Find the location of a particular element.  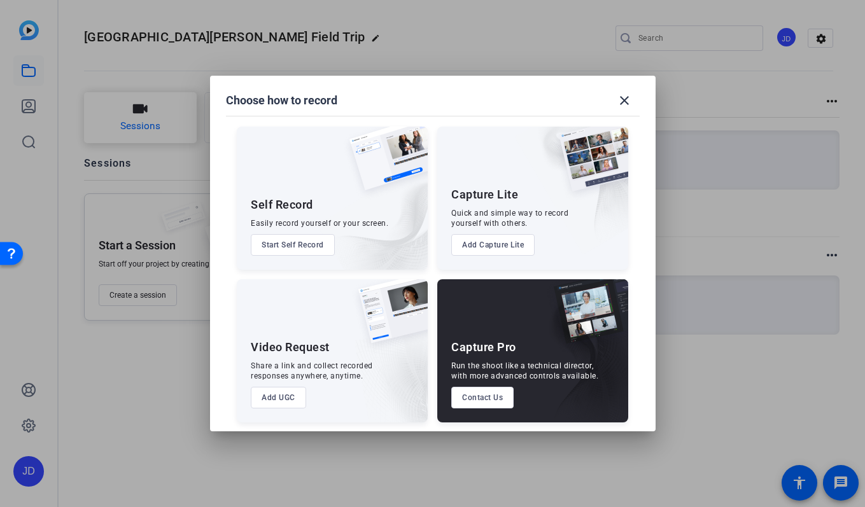

div: Easily record yourself or your screen. is located at coordinates (320, 223).